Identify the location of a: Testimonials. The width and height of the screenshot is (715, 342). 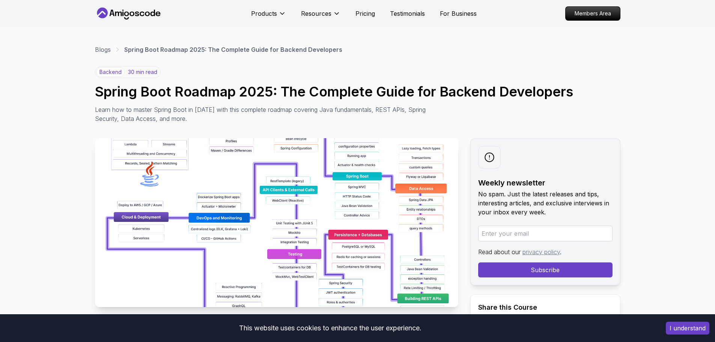
(407, 14).